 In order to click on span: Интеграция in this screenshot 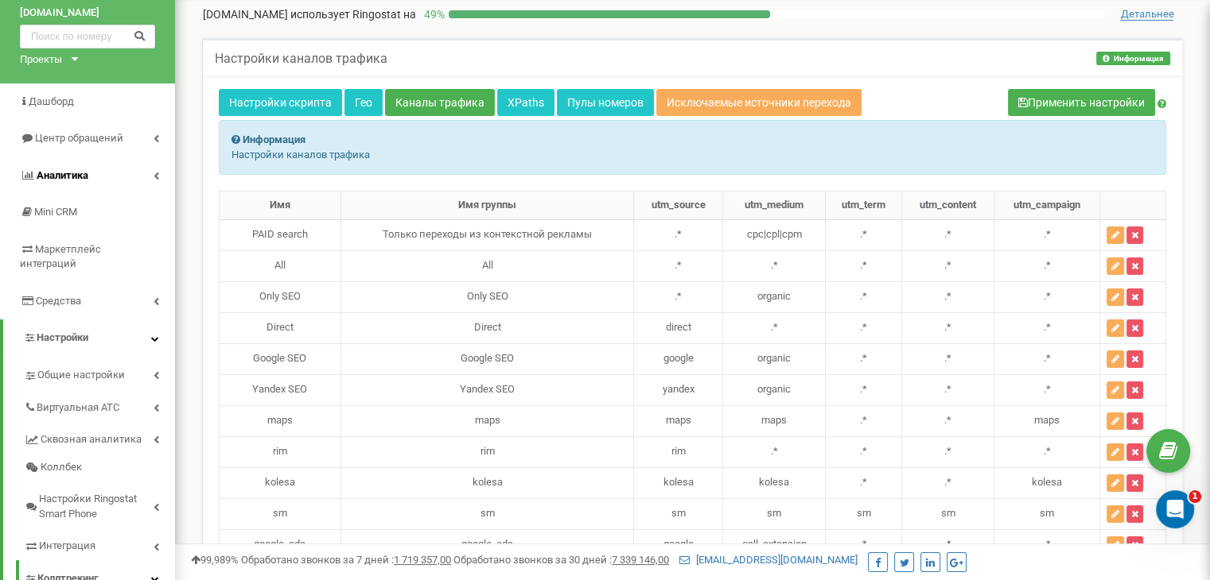, I will do `click(67, 546)`.